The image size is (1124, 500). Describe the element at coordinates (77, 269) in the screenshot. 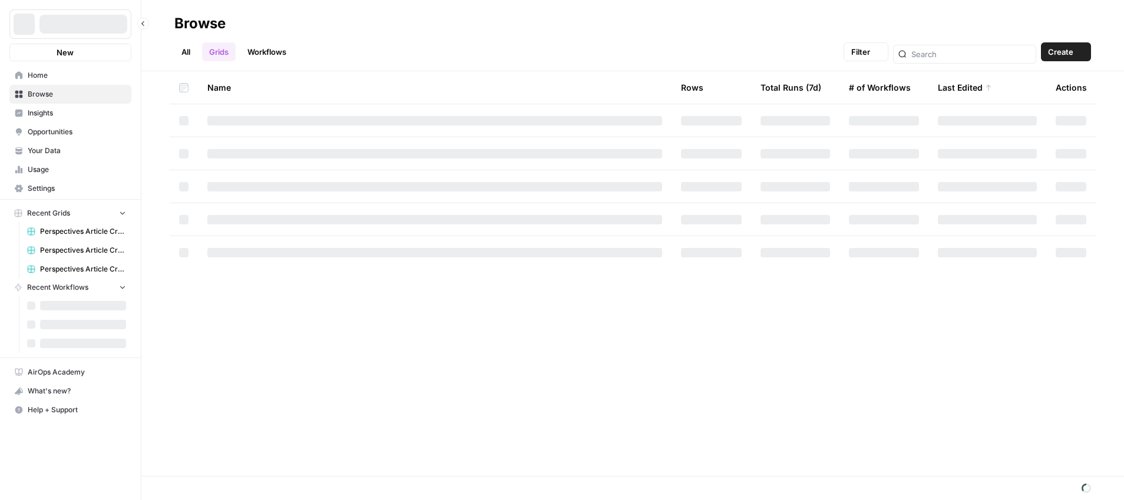

I see `a: Perspectives Article Creation (Search)` at that location.